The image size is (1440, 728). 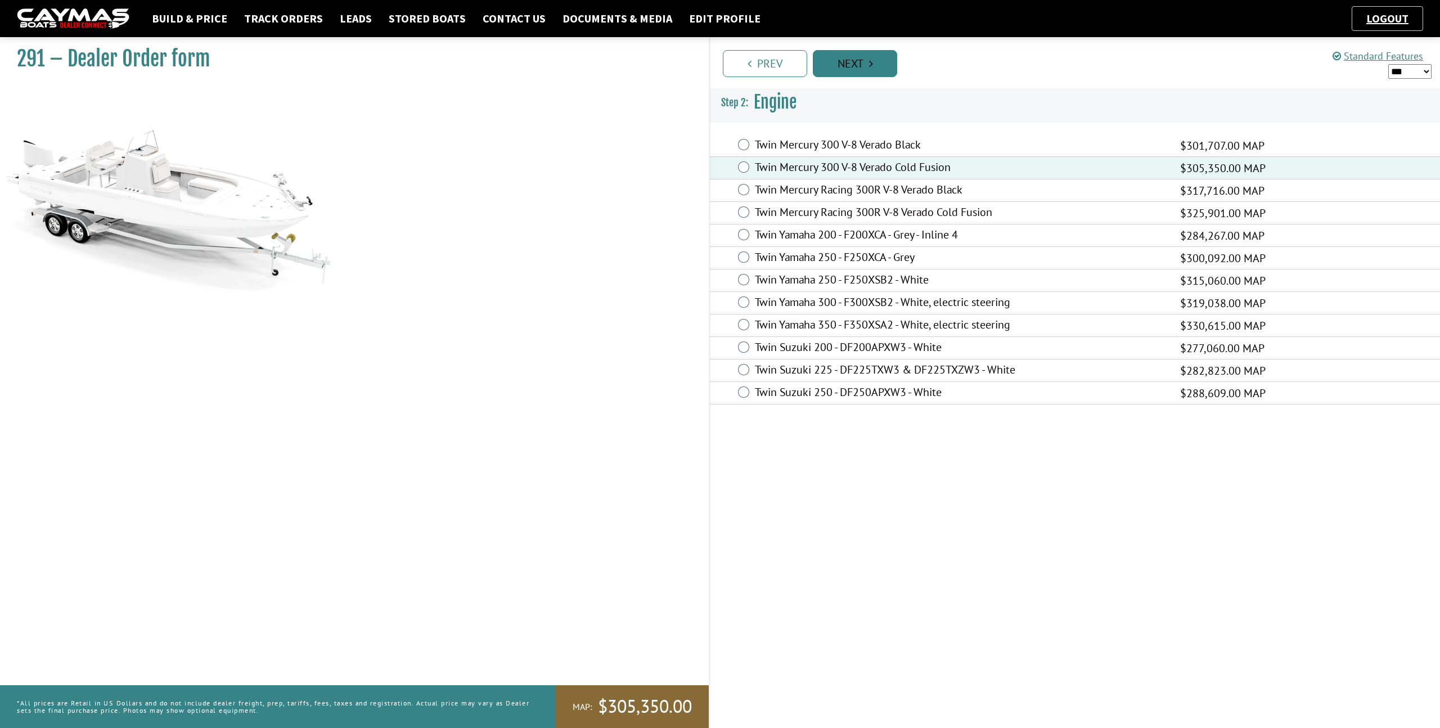 I want to click on a: Logout, so click(x=1387, y=18).